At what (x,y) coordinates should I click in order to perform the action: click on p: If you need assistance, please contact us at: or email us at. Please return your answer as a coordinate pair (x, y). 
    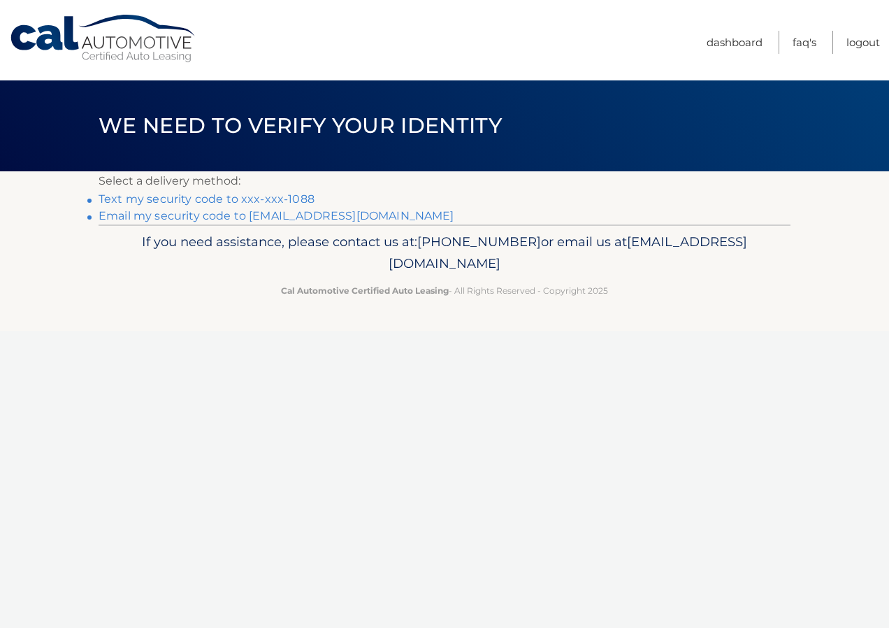
    Looking at the image, I should click on (445, 253).